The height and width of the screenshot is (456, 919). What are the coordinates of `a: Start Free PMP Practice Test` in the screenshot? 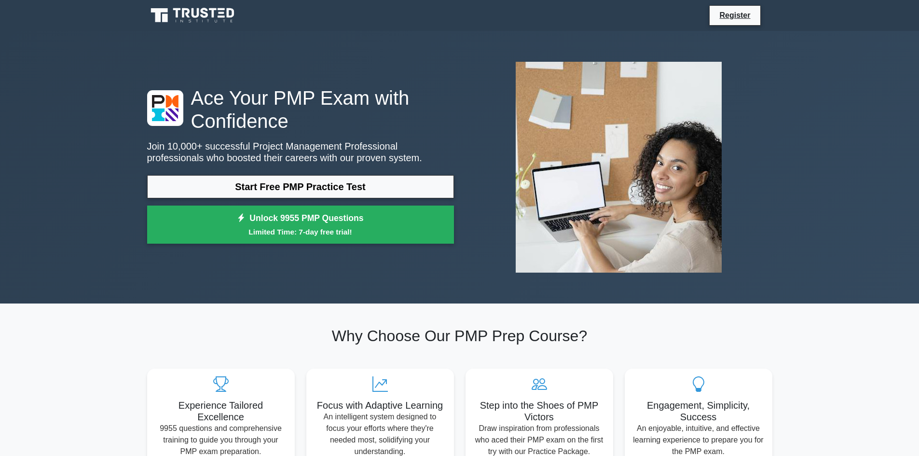 It's located at (301, 187).